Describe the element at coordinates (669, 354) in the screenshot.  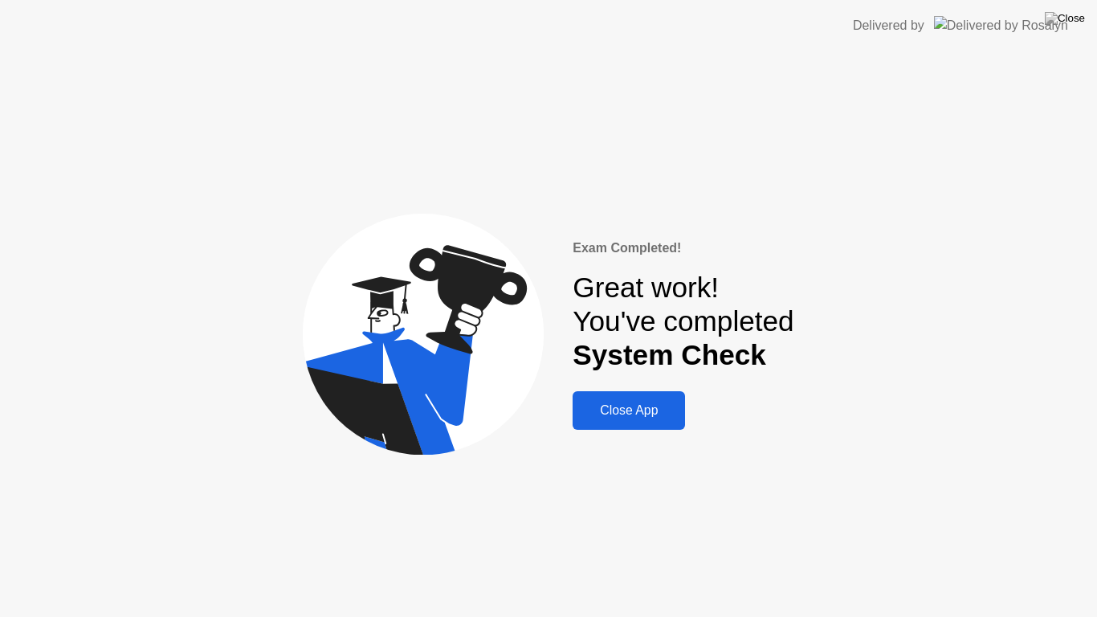
I see `b: System Check` at that location.